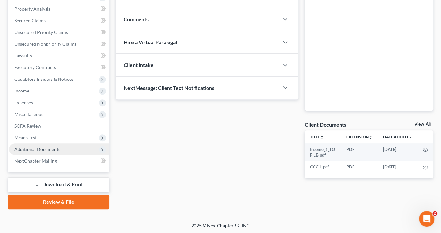 Image resolution: width=441 pixels, height=233 pixels. Describe the element at coordinates (323, 152) in the screenshot. I see `td: Income_1_TO FILE-pdf` at that location.